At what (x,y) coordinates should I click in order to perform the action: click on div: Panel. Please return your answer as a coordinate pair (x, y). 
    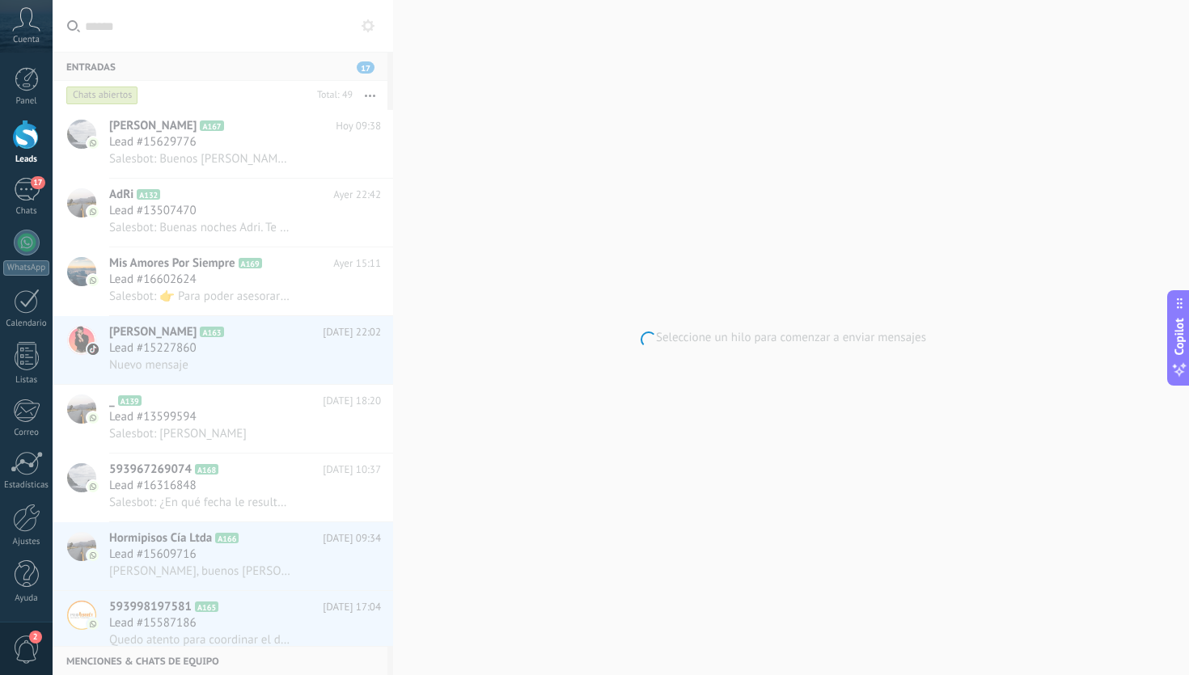
    Looking at the image, I should click on (27, 101).